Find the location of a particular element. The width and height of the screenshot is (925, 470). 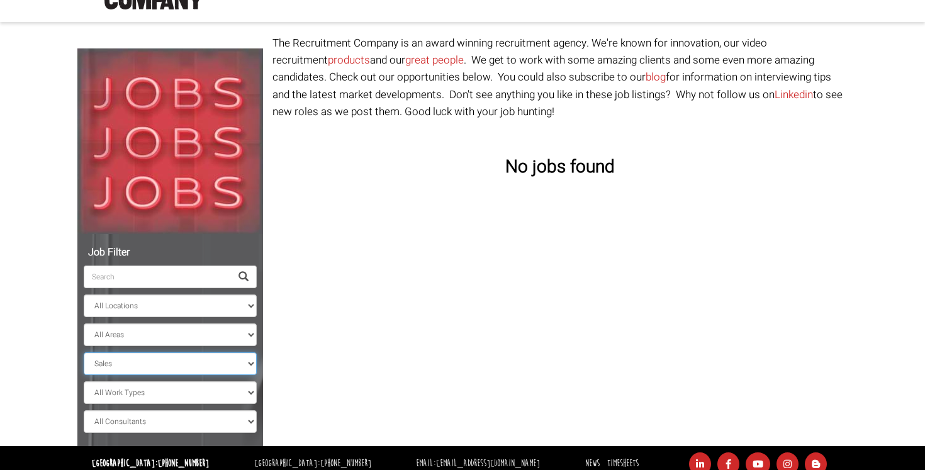

a: News is located at coordinates (592, 463).